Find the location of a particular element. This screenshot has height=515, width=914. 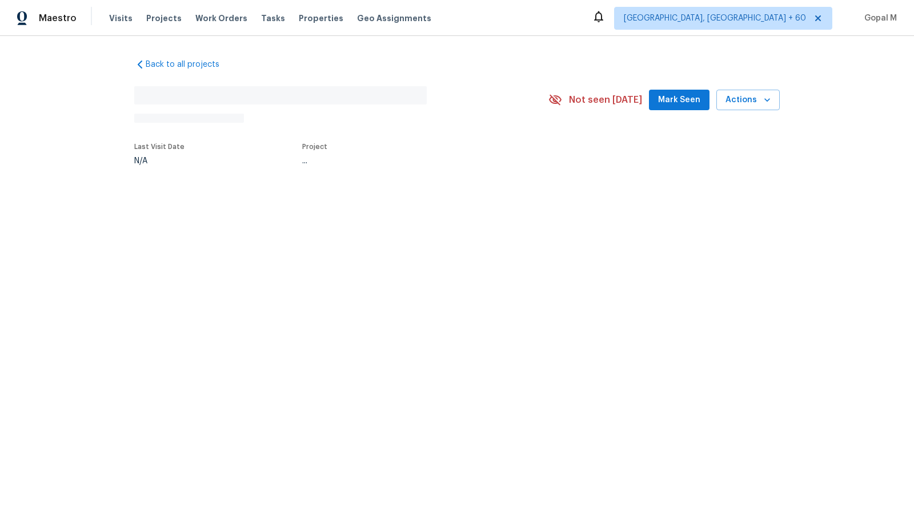

button: Mark Seen is located at coordinates (679, 100).